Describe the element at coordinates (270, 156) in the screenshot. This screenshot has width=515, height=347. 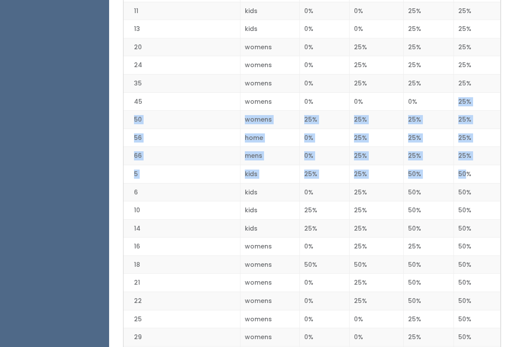
I see `td: mens` at that location.